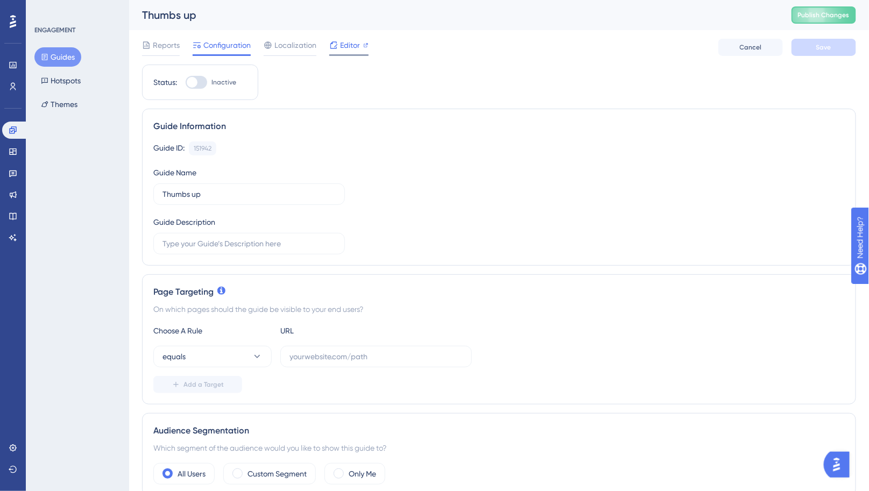  What do you see at coordinates (376, 357) in the screenshot?
I see `input: yourwebsite.com/path` at bounding box center [376, 357].